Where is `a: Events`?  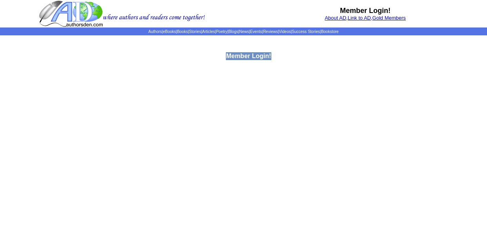 a: Events is located at coordinates (256, 31).